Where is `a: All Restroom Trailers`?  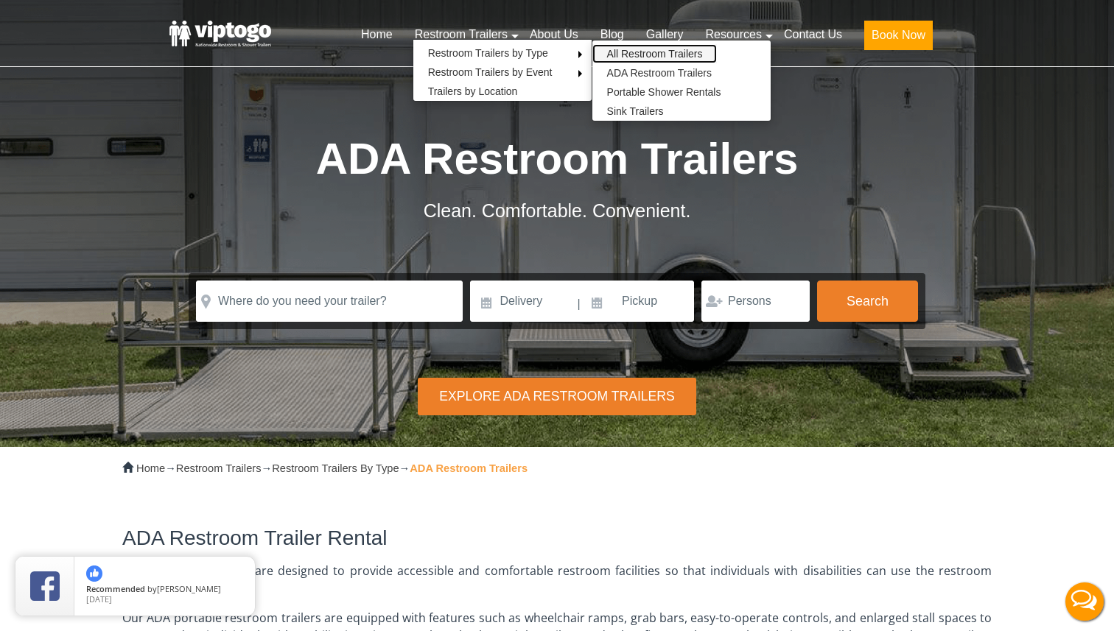 a: All Restroom Trailers is located at coordinates (655, 54).